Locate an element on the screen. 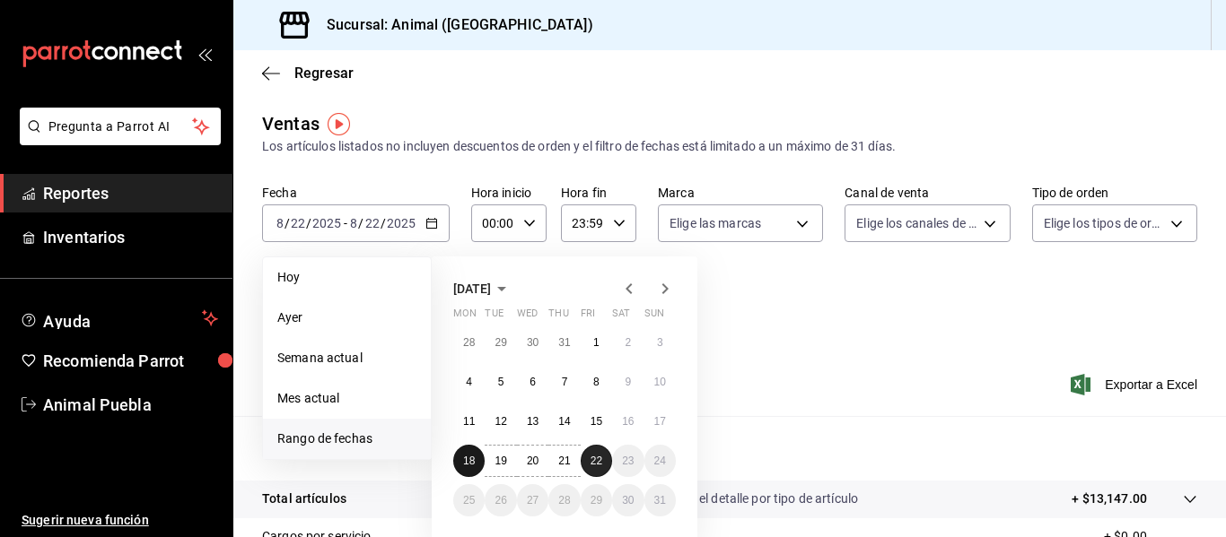 This screenshot has width=1226, height=537. button: Regresar is located at coordinates (308, 73).